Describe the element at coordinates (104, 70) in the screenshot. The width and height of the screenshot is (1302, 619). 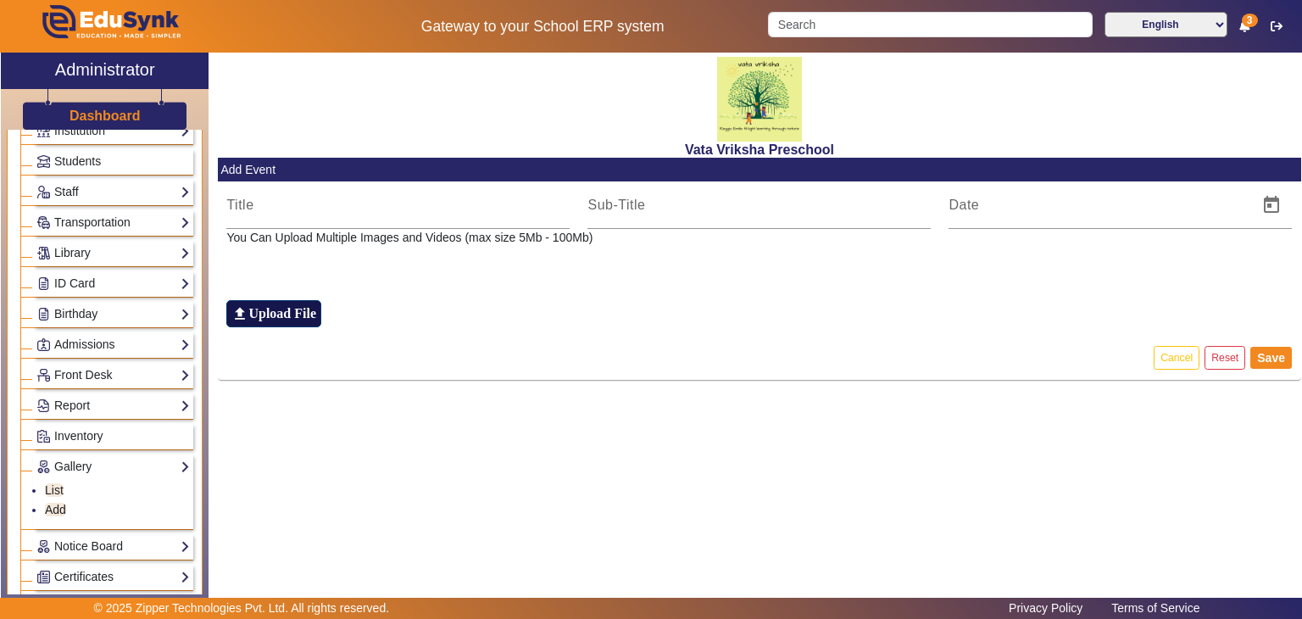
I see `a: Administrator` at that location.